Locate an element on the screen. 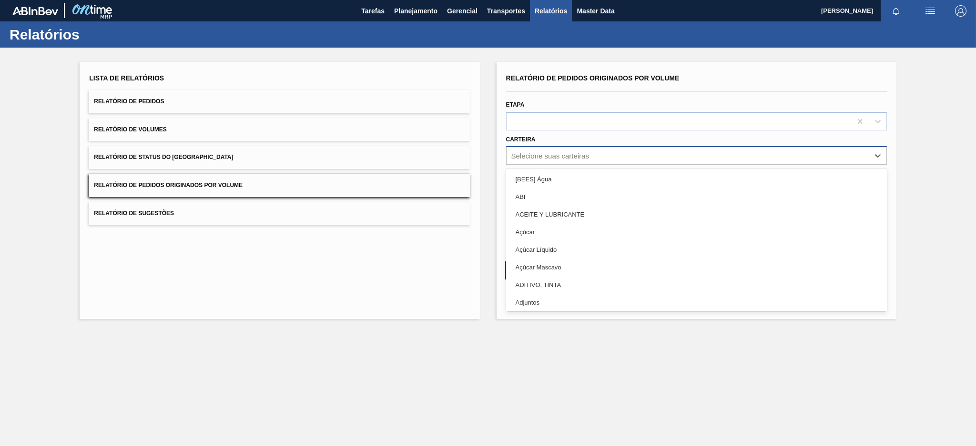 The image size is (976, 446). h1: Relatórios is located at coordinates (94, 34).